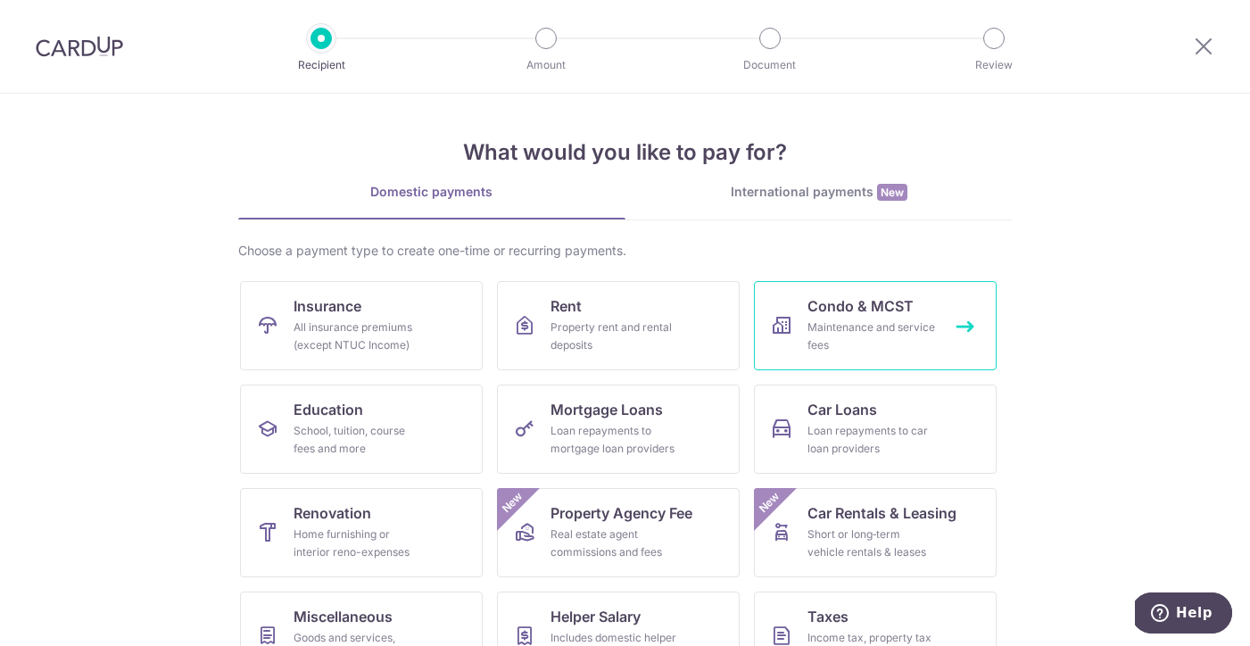 This screenshot has width=1250, height=646. I want to click on span: Car Loans, so click(842, 410).